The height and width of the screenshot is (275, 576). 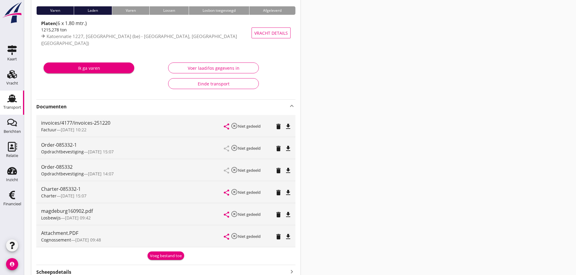 I want to click on div: Order-085332, so click(x=132, y=167).